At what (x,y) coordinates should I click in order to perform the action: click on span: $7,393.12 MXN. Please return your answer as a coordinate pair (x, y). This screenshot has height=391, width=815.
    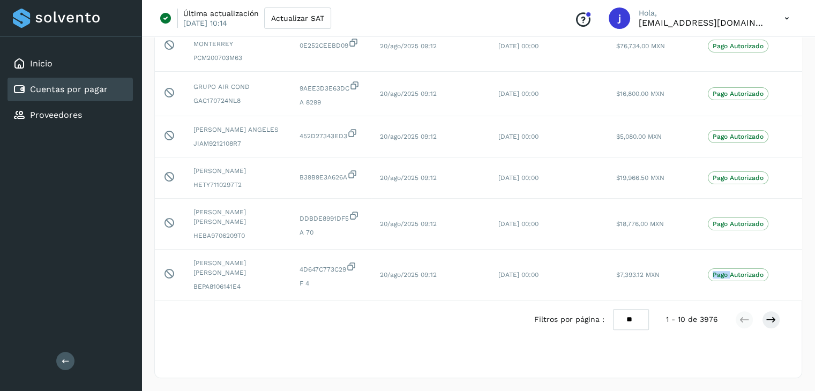
    Looking at the image, I should click on (638, 275).